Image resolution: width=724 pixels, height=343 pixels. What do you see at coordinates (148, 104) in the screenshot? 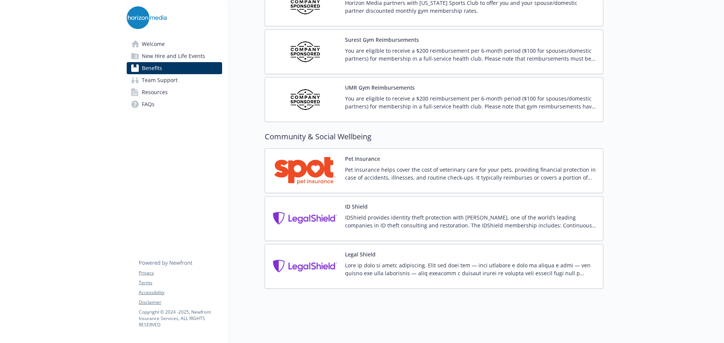
I see `span: FAQs` at bounding box center [148, 104].